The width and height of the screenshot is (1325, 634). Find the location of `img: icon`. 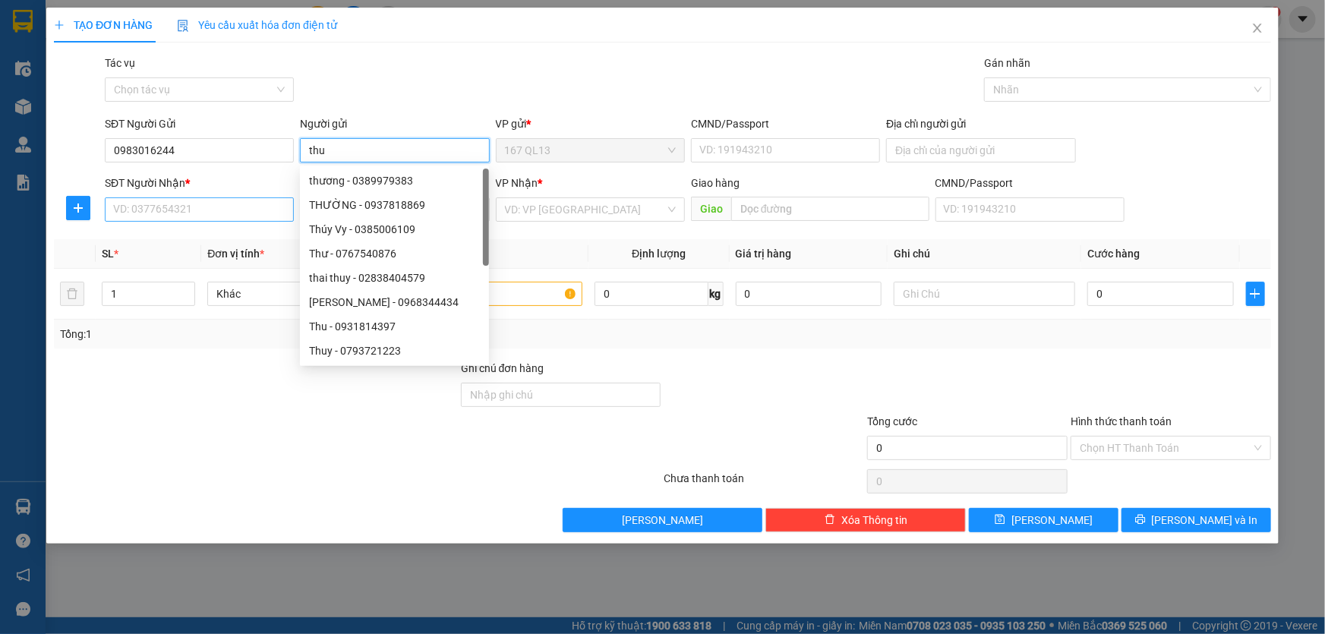

img: icon is located at coordinates (183, 26).